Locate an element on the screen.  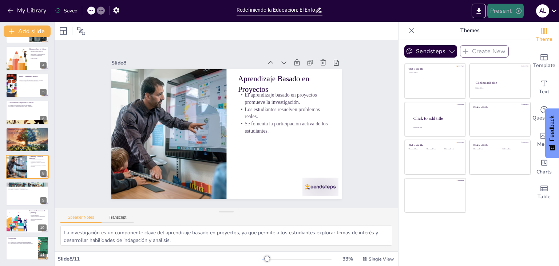
p: Se promueve un aprendizaje integrado y menos fragmentado. is located at coordinates (27, 107).